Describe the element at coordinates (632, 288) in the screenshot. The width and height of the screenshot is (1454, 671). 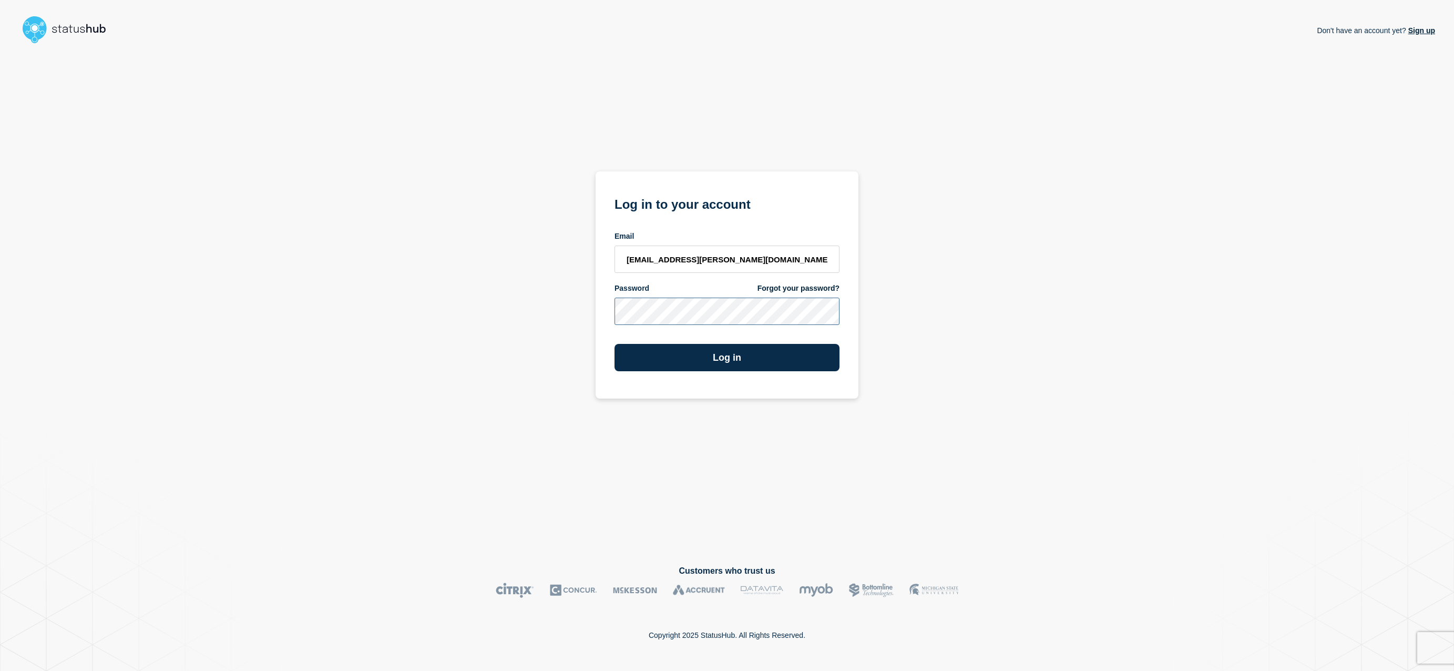
I see `span: Password` at that location.